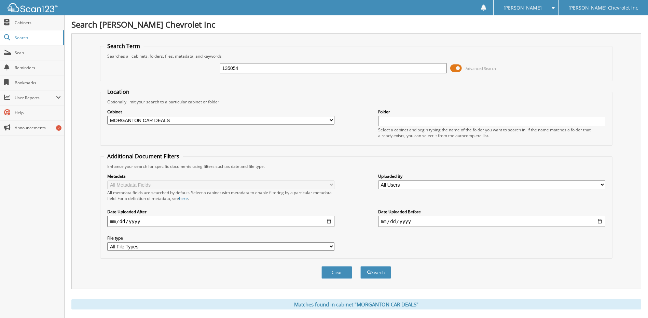 This screenshot has height=318, width=648. What do you see at coordinates (38, 113) in the screenshot?
I see `span: Help` at bounding box center [38, 113].